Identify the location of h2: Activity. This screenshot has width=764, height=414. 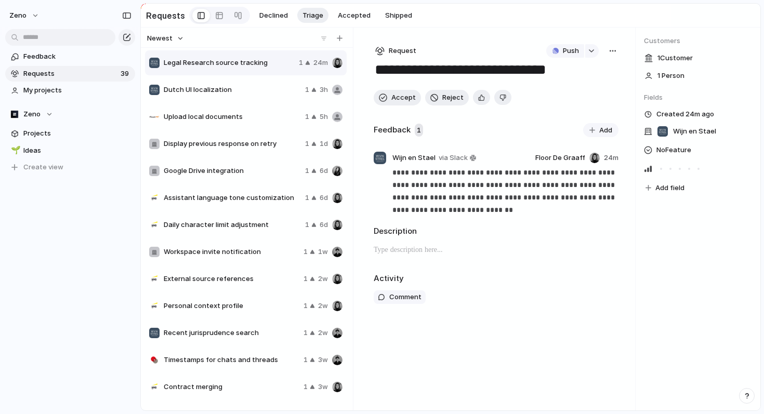
(389, 279).